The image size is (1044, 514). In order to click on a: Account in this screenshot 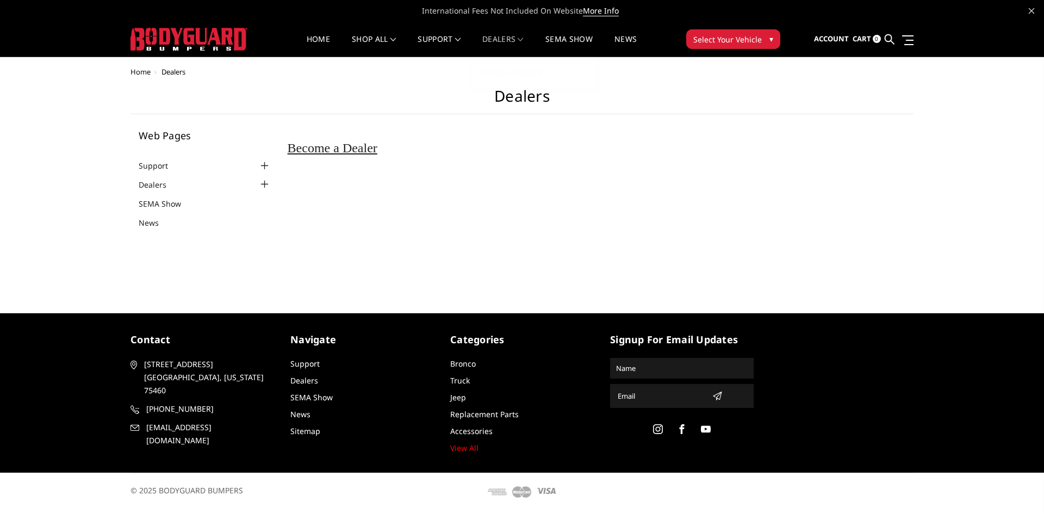, I will do `click(831, 39)`.